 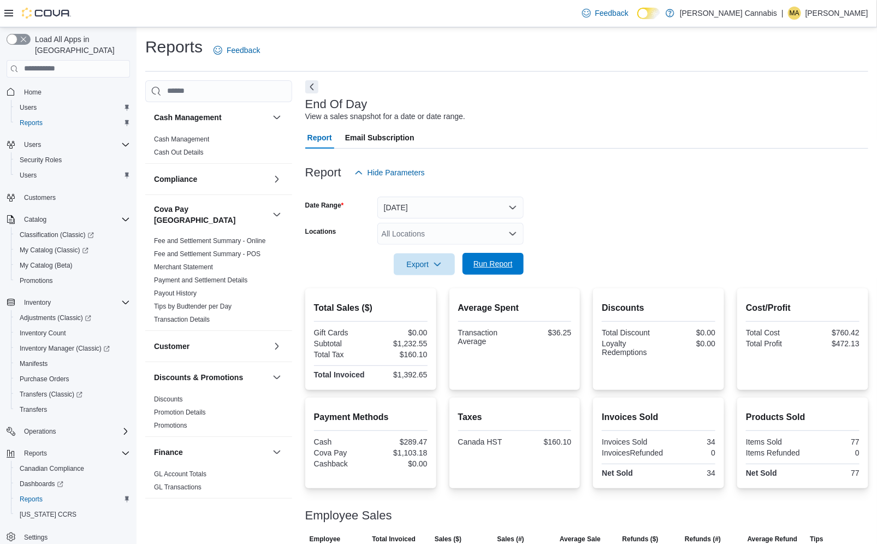 What do you see at coordinates (659, 417) in the screenshot?
I see `h2: Invoices Sold` at bounding box center [659, 417].